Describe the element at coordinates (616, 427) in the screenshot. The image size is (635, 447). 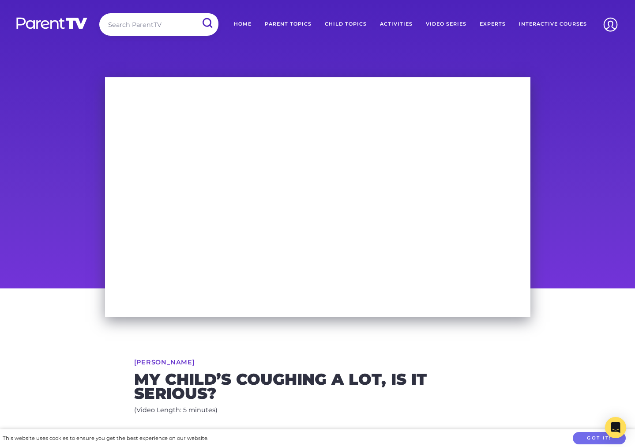
I see `div: Open Intercom Messenger` at that location.